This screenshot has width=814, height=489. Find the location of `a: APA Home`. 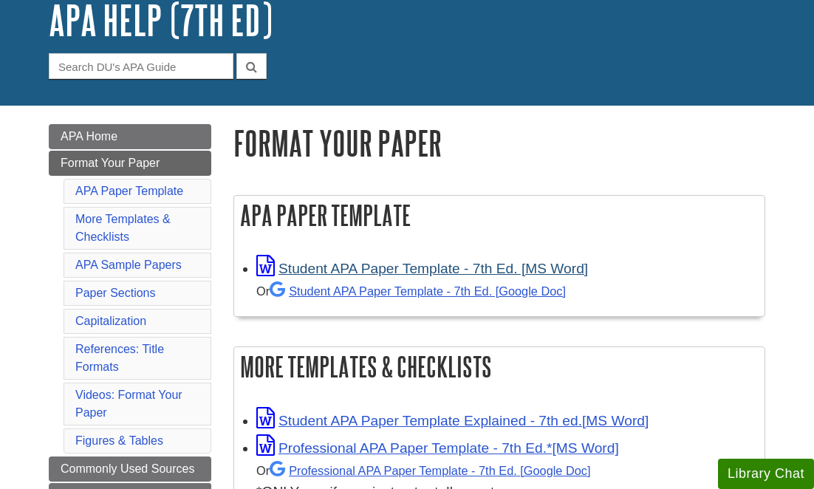

a: APA Home is located at coordinates (130, 137).